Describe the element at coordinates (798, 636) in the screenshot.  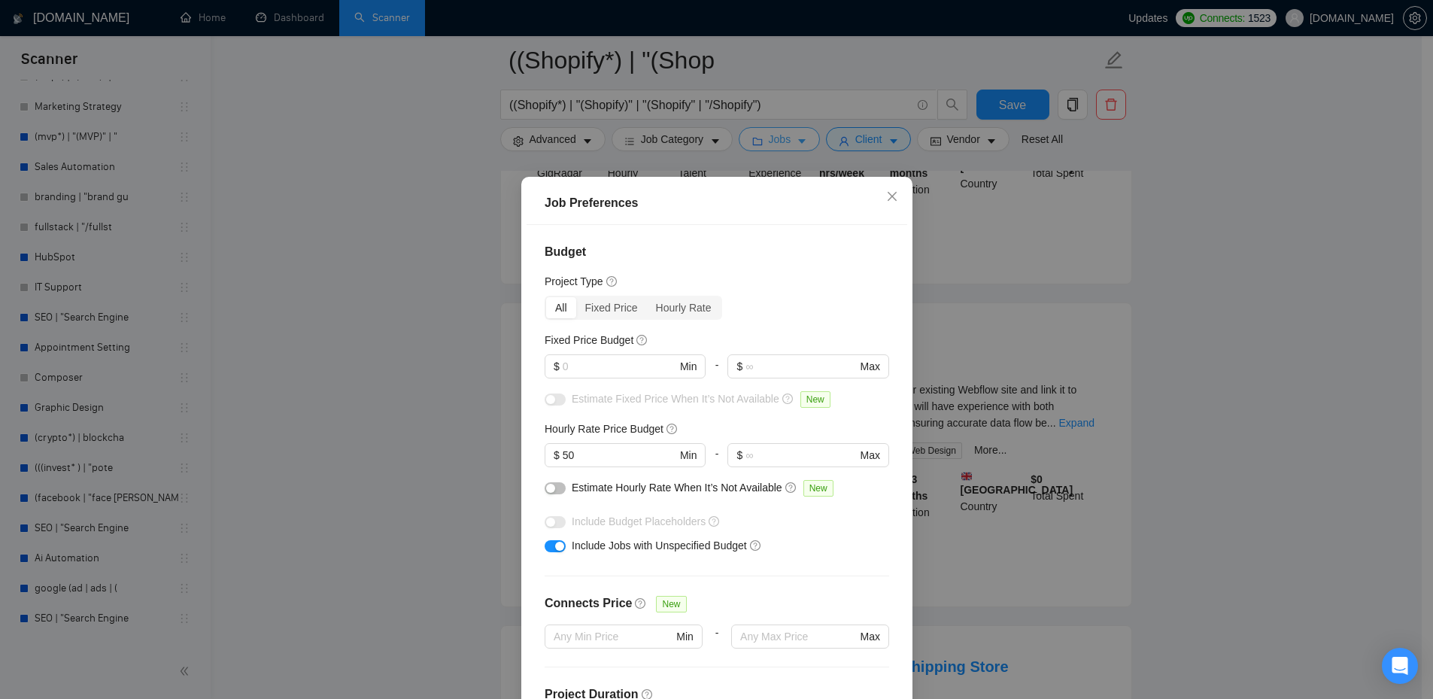
I see `input: Any Max Price` at that location.